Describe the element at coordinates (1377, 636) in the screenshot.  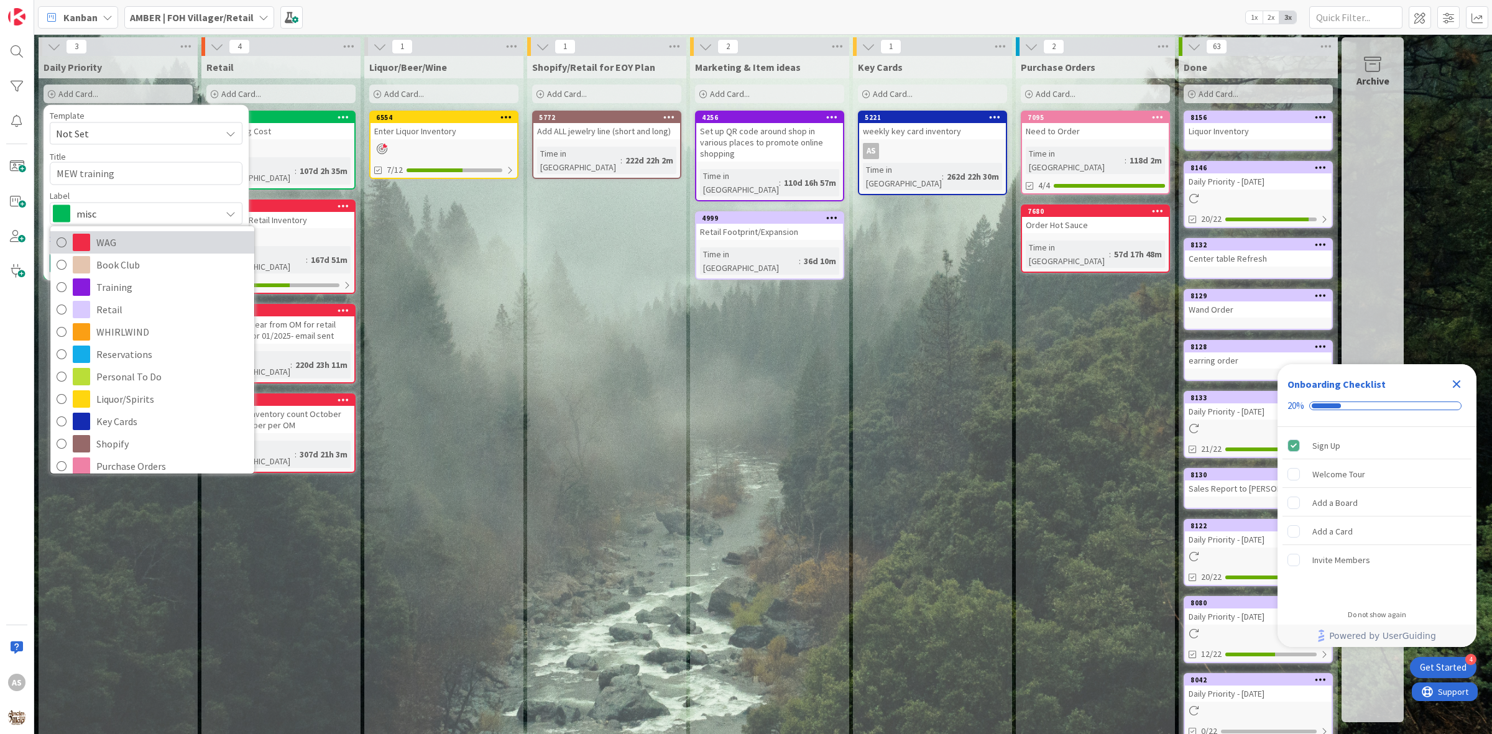
I see `a: Powered by UserGuiding` at that location.